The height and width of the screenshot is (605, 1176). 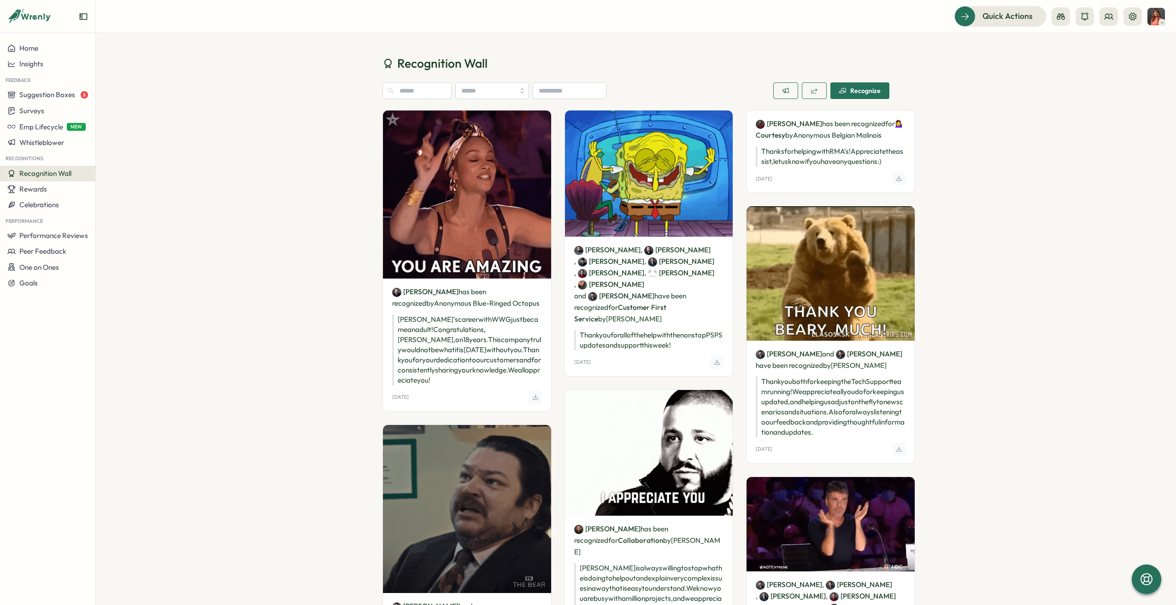 What do you see at coordinates (860, 91) in the screenshot?
I see `div: Recognize` at bounding box center [860, 91].